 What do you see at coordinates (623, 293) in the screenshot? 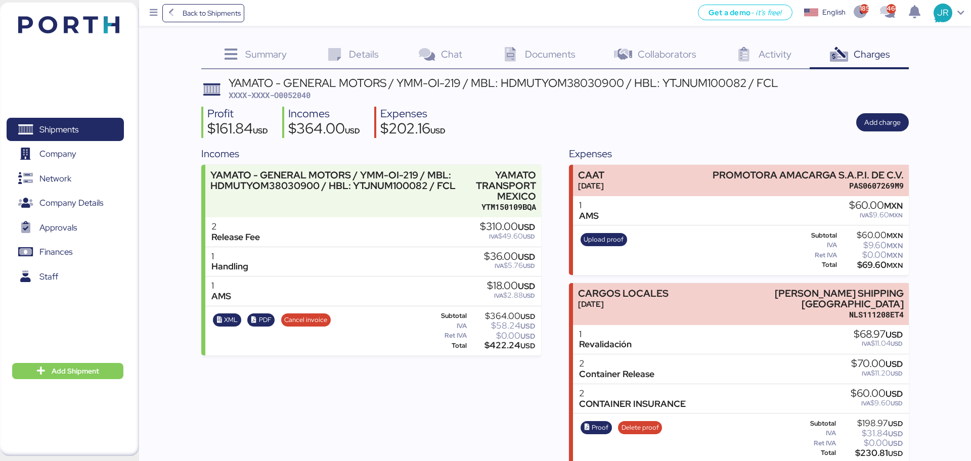
I see `div: CARGOS LOCALES` at bounding box center [623, 293].